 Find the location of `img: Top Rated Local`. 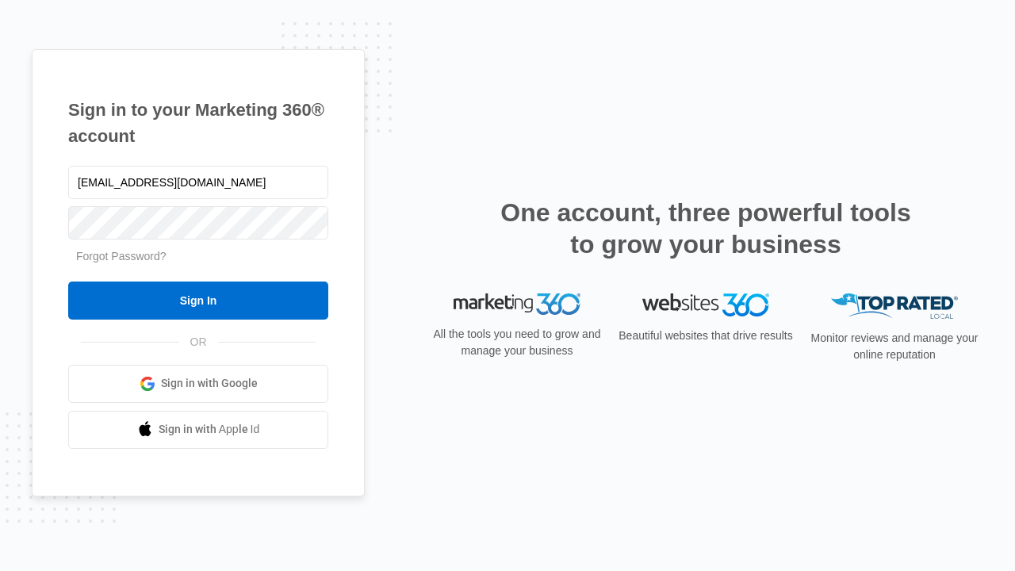

img: Top Rated Local is located at coordinates (894, 306).